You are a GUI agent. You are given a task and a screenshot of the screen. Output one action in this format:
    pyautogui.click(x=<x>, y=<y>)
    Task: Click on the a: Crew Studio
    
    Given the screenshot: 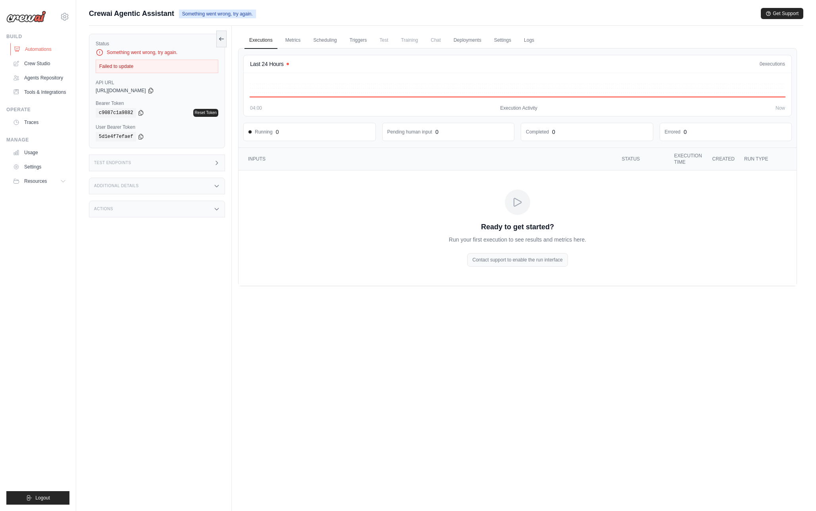 What is the action you would take?
    pyautogui.click(x=39, y=64)
    